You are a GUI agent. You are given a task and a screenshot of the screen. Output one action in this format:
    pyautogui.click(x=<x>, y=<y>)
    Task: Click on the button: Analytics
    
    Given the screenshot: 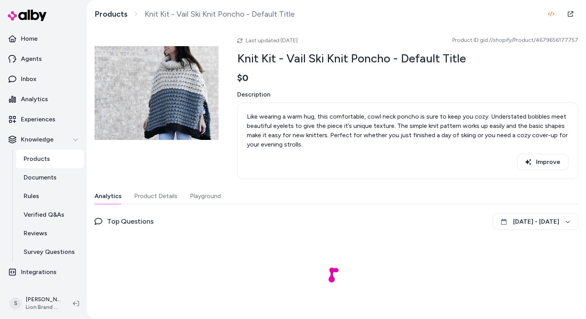 What is the action you would take?
    pyautogui.click(x=108, y=196)
    